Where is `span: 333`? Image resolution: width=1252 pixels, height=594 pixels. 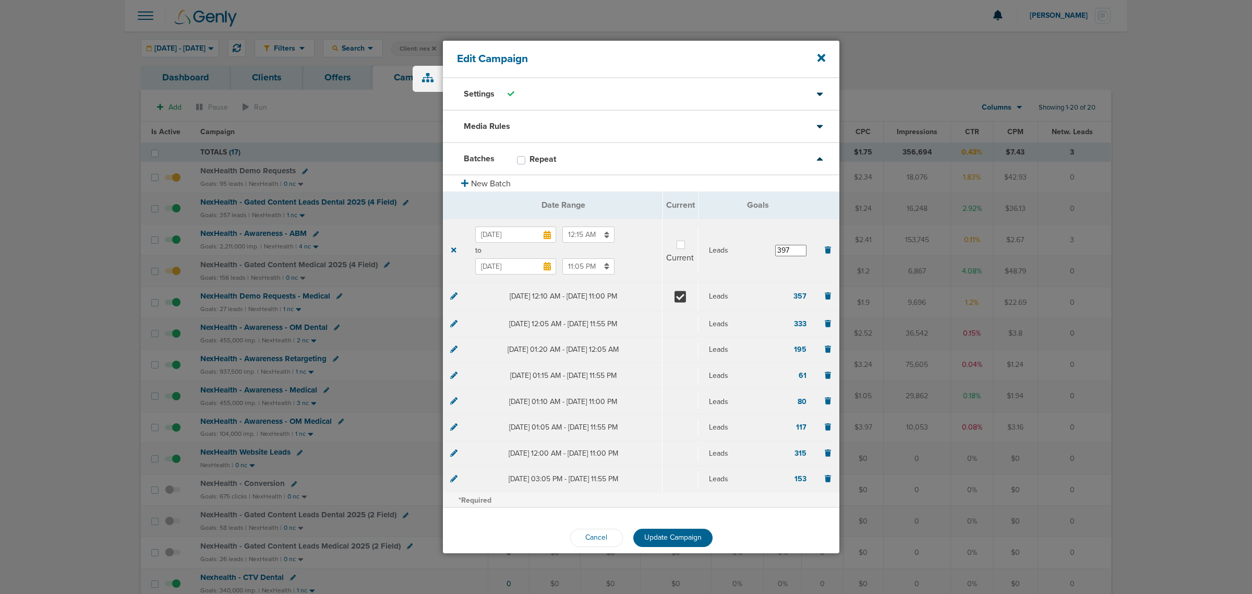 span: 333 is located at coordinates (800, 324).